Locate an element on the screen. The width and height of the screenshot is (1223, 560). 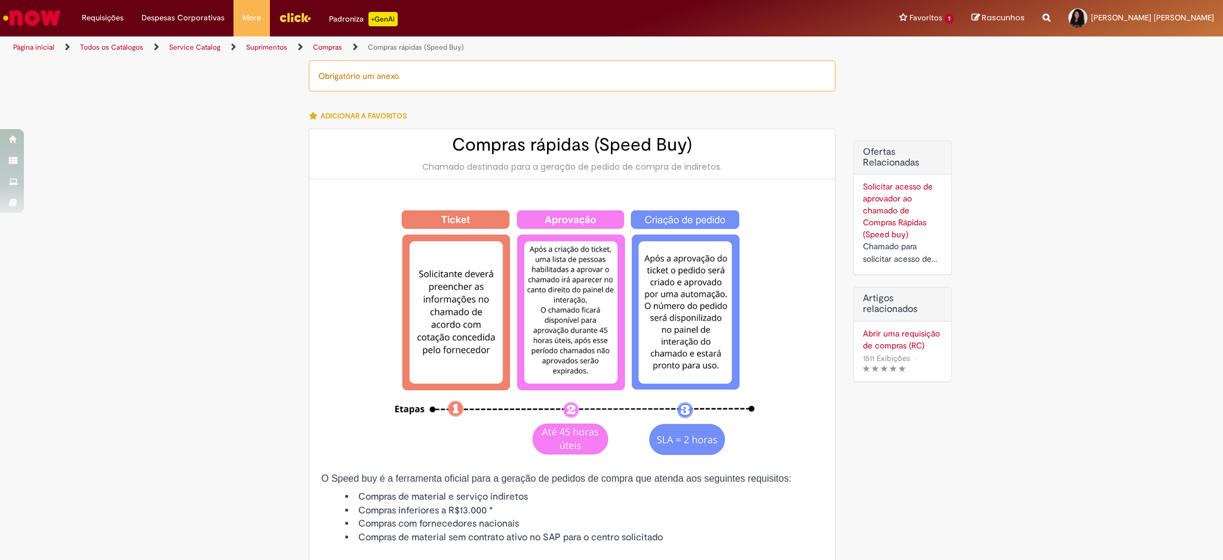
img: click_logo_yellow_360x200.png is located at coordinates (295, 17).